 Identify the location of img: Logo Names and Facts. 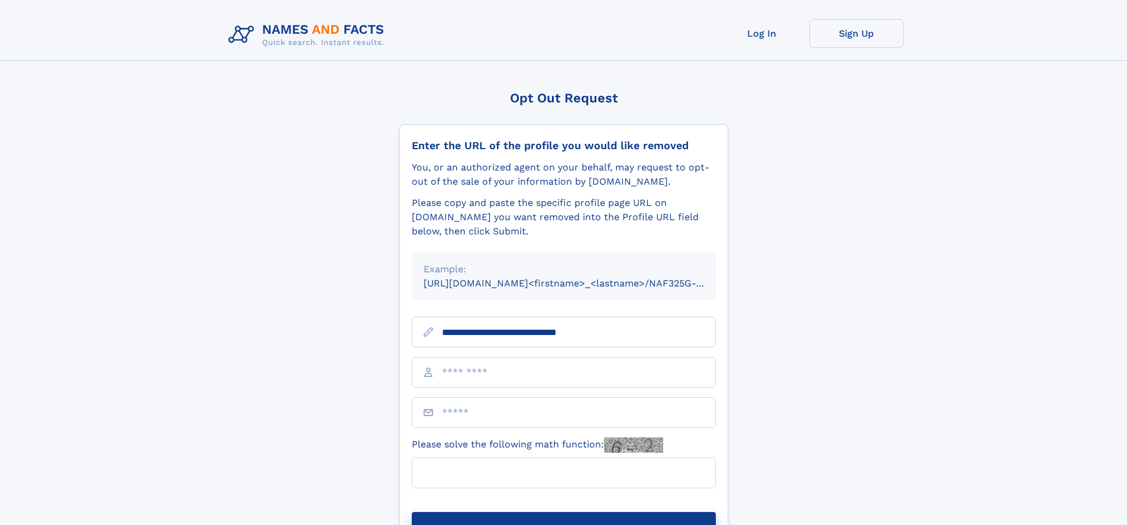
(309, 35).